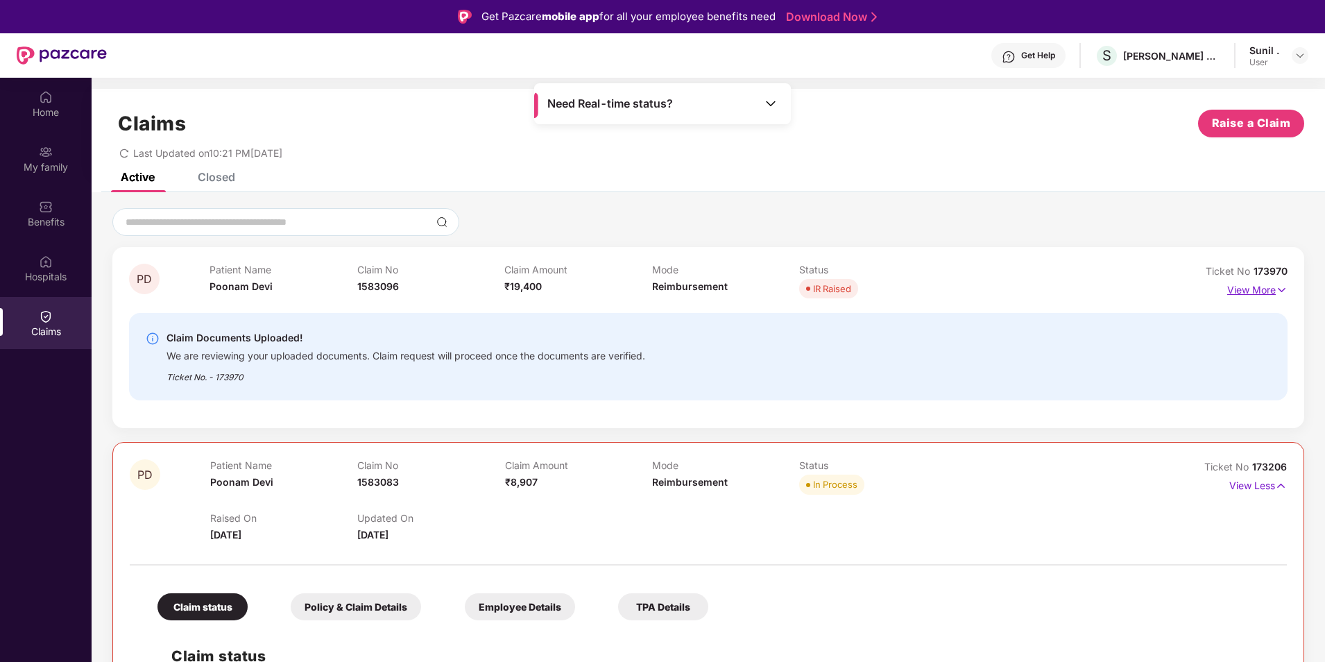 This screenshot has width=1325, height=662. Describe the element at coordinates (1264, 62) in the screenshot. I see `div: User` at that location.